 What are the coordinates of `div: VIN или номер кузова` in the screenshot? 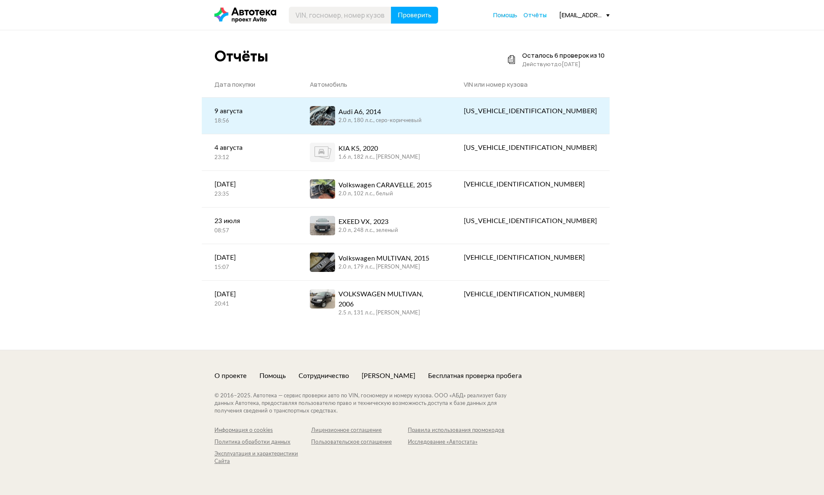 It's located at (530, 85).